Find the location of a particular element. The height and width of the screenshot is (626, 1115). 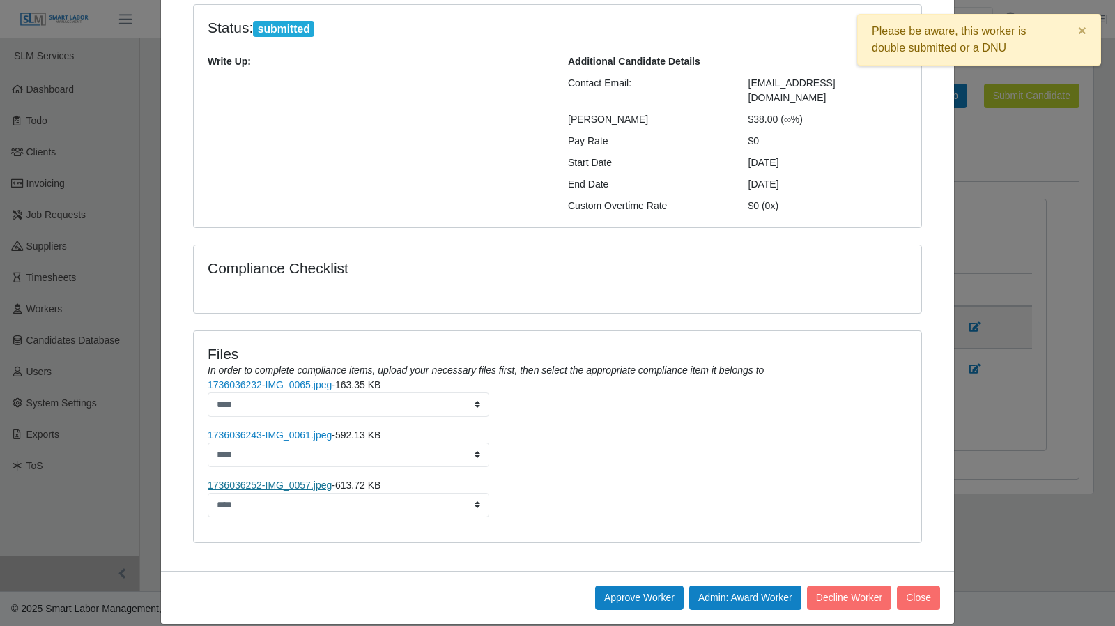

button: Admin: Award Worker is located at coordinates (745, 597).